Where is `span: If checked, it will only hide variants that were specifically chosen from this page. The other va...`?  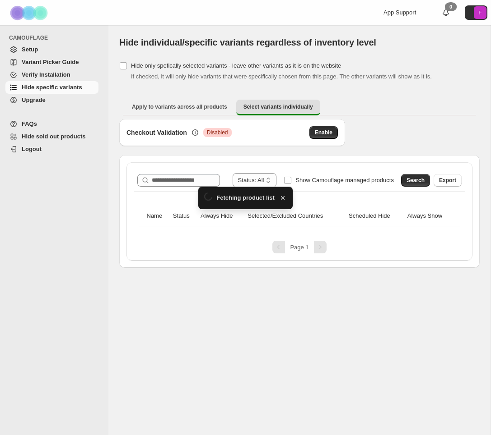
span: If checked, it will only hide variants that were specifically chosen from this page. The other va... is located at coordinates (281, 76).